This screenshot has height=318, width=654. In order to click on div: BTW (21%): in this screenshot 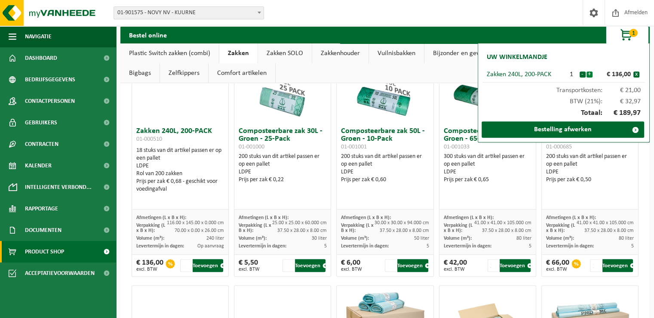, I will do `click(564, 99)`.